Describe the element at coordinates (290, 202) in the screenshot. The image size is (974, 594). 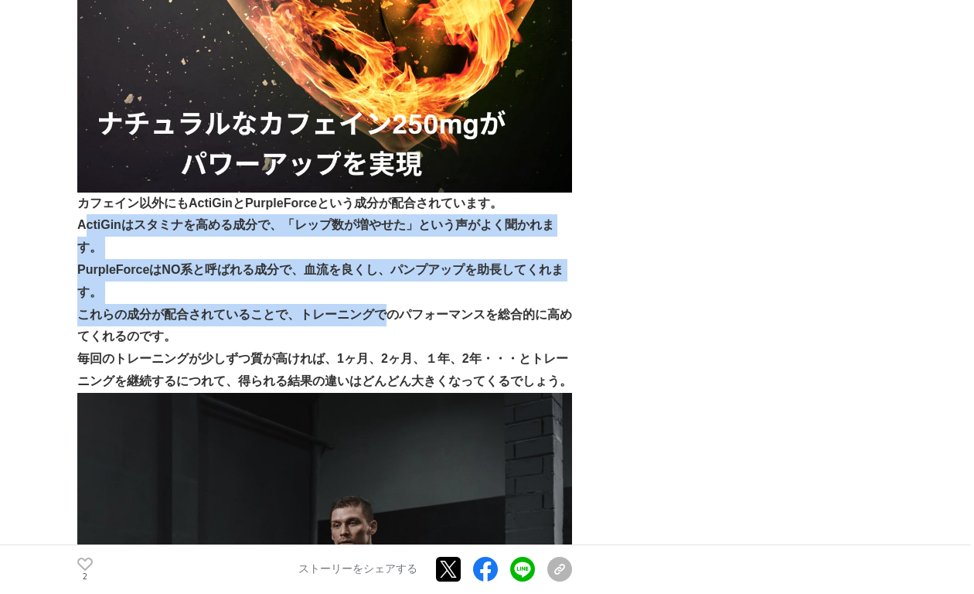
I see `strong: カフェイン以外にもActiGinとPurpleForceという成分が配合されています。` at that location.